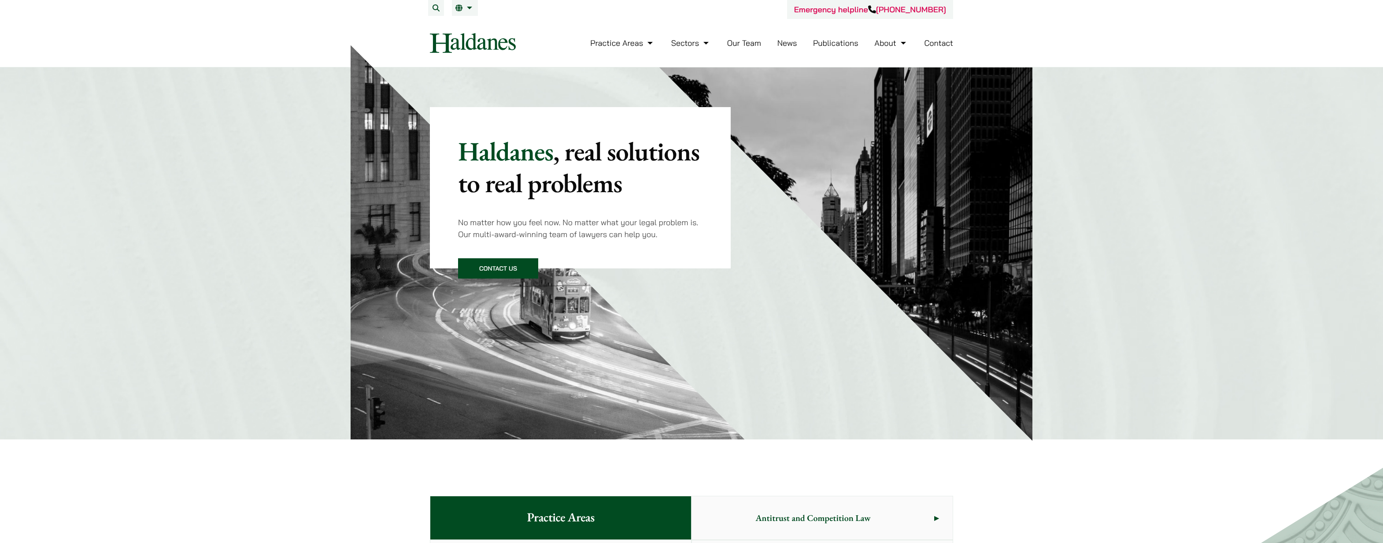 The image size is (1383, 543). What do you see at coordinates (891, 43) in the screenshot?
I see `a: About` at bounding box center [891, 43].